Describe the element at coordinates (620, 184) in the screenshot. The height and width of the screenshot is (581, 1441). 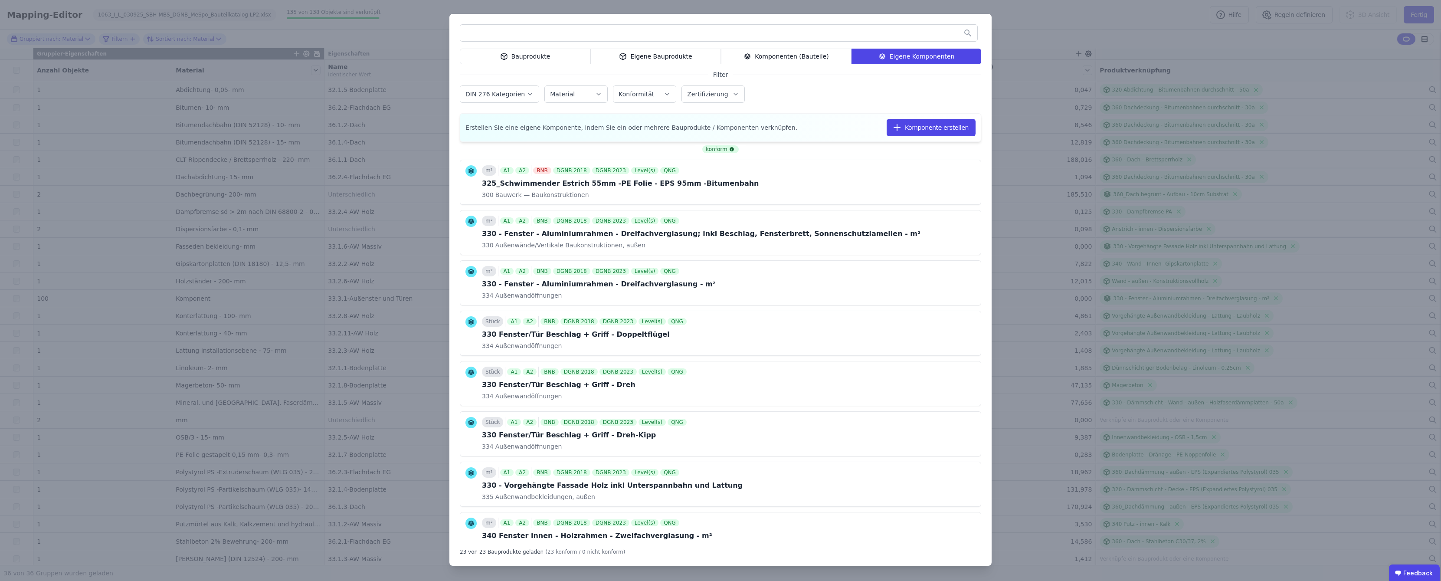
I see `div: 325_Schwimmender Estrich 55mm -PE Folie - EPS 95mm -Bitumenbahn` at that location.